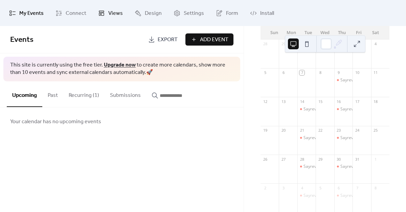 This screenshot has width=406, height=212. What do you see at coordinates (375, 101) in the screenshot?
I see `div: 18` at bounding box center [375, 101].